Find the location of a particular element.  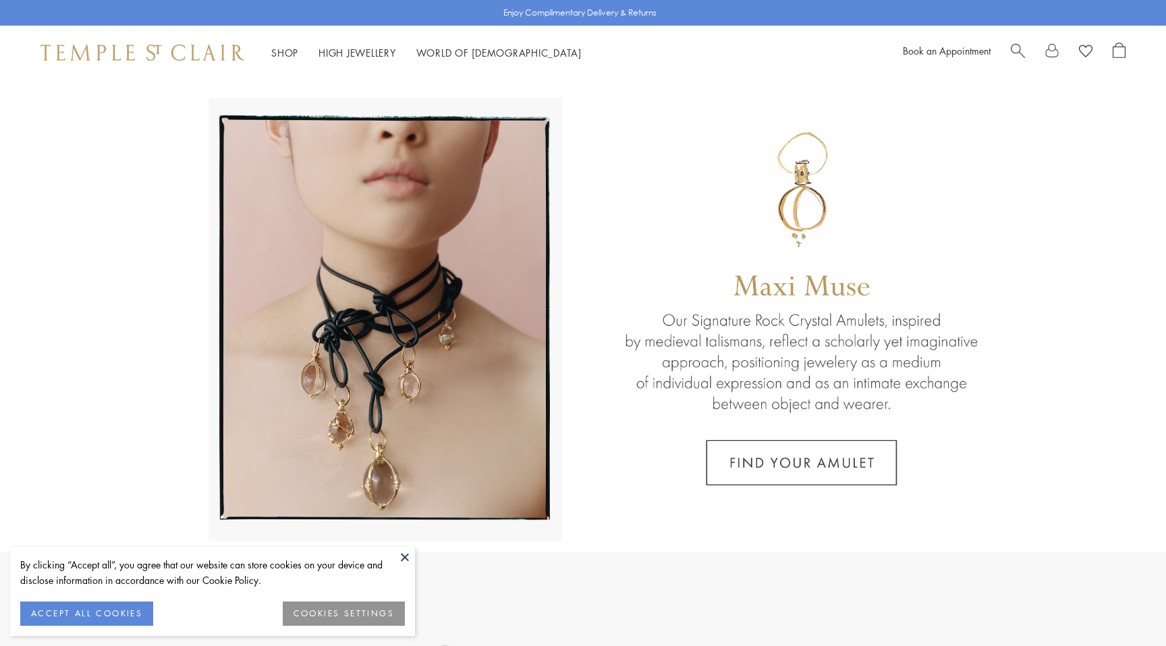

nav: Main navigation is located at coordinates (426, 53).